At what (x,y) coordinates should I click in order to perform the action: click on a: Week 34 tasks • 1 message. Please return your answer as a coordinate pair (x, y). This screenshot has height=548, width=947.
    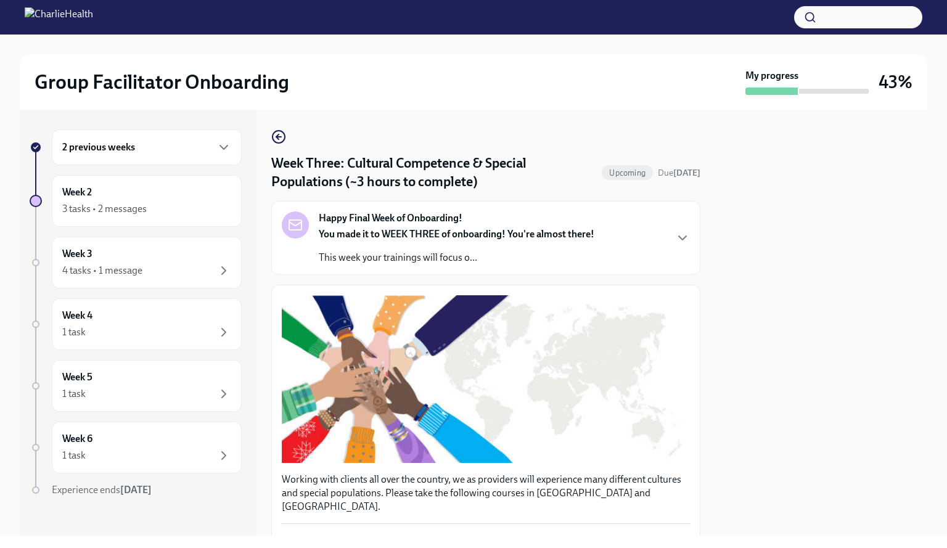
    Looking at the image, I should click on (136, 263).